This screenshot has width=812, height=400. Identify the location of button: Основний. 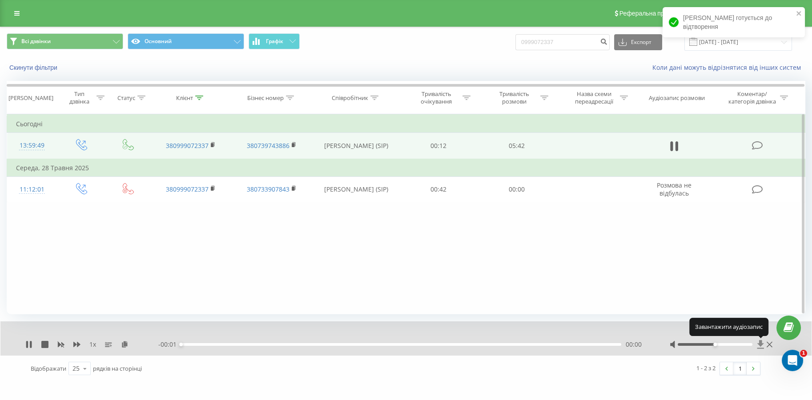
(186, 41).